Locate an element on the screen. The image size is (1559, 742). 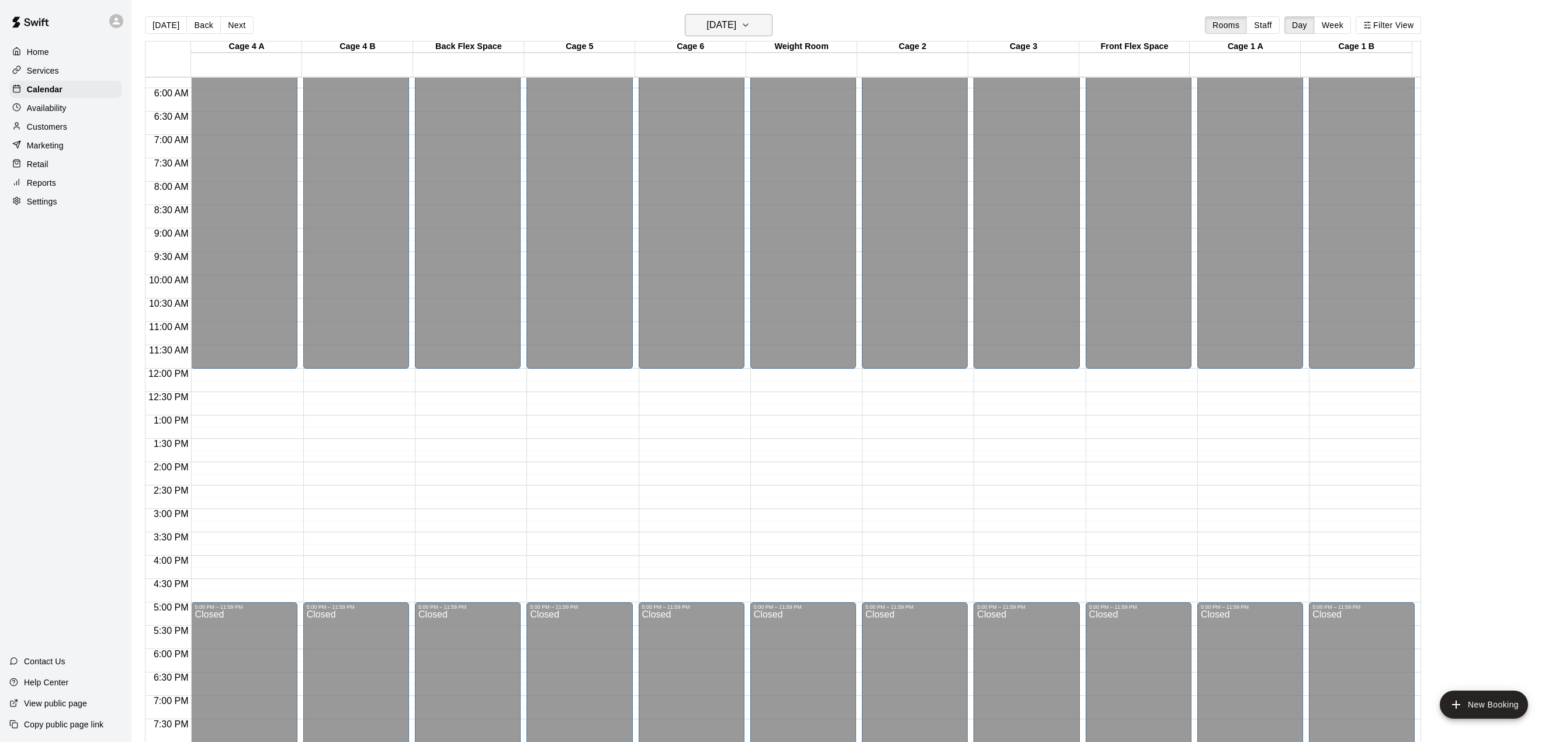
div: Calendar is located at coordinates (65, 89).